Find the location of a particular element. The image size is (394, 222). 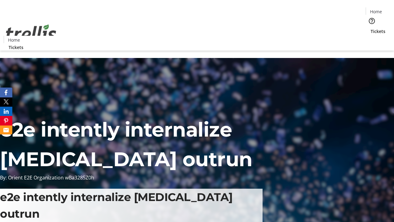

button: Help is located at coordinates (372, 21).